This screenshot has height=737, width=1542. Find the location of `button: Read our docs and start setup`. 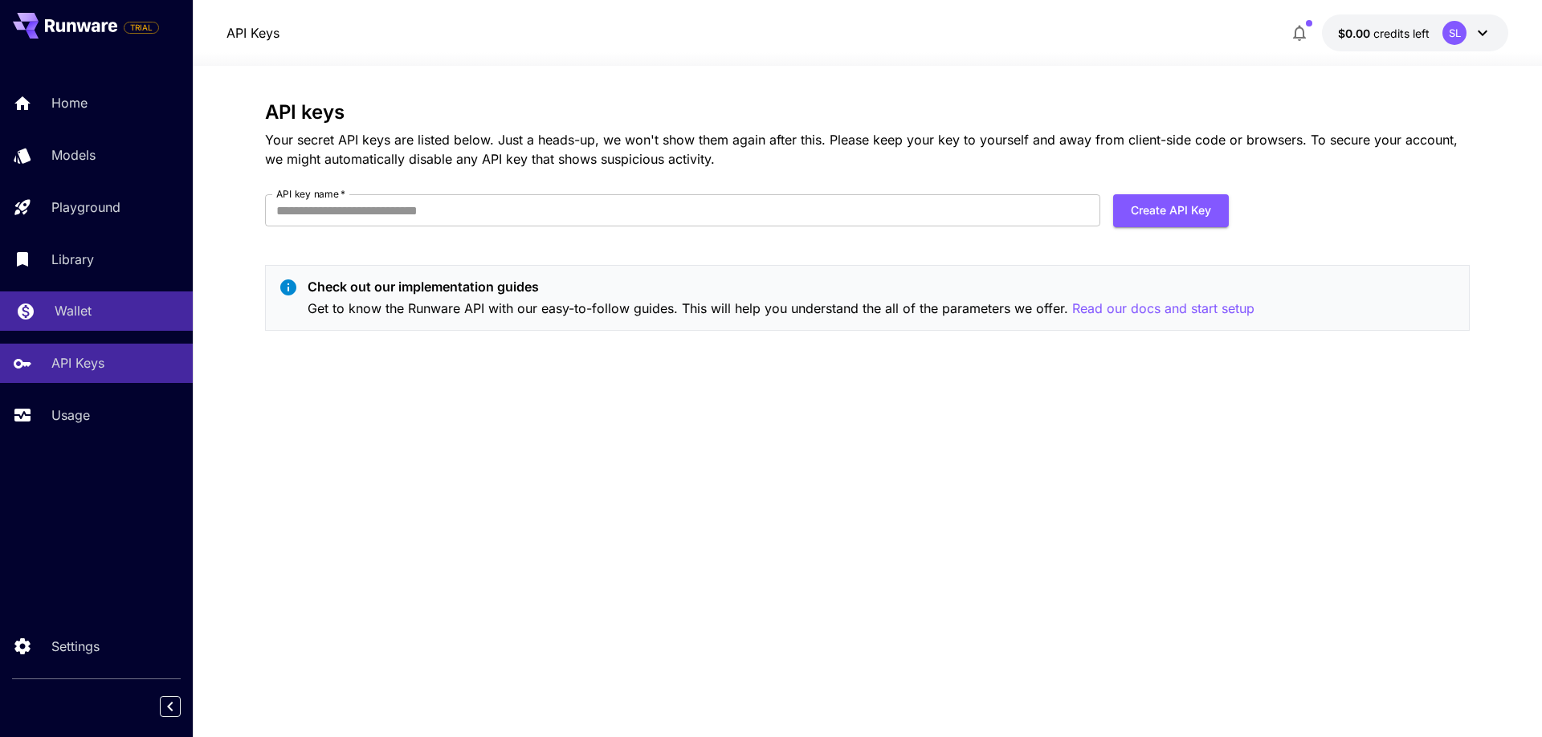

button: Read our docs and start setup is located at coordinates (1163, 308).